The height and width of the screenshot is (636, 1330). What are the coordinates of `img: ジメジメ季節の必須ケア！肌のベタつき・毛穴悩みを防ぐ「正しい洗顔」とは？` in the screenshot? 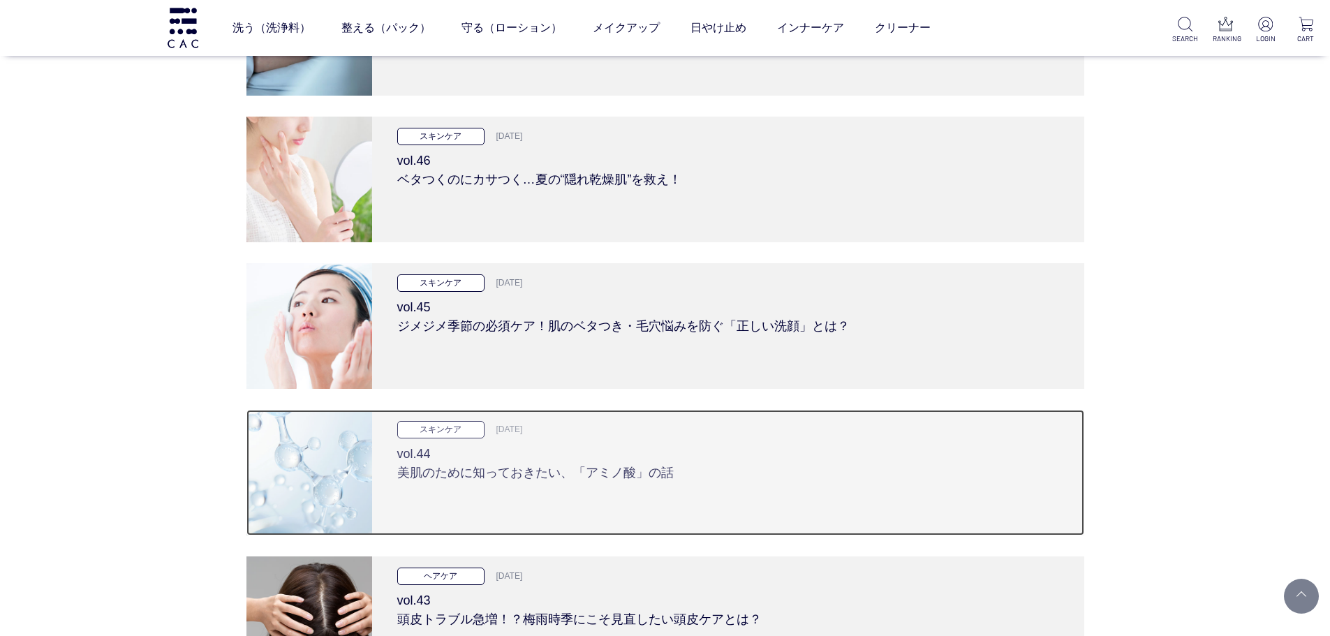 It's located at (309, 326).